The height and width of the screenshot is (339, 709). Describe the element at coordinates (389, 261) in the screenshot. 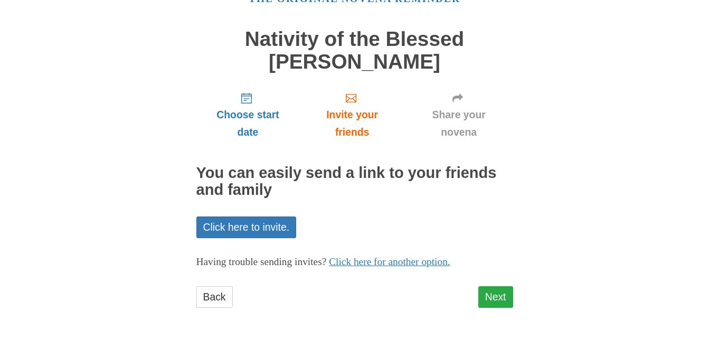

I see `a: Click here for another option.` at that location.